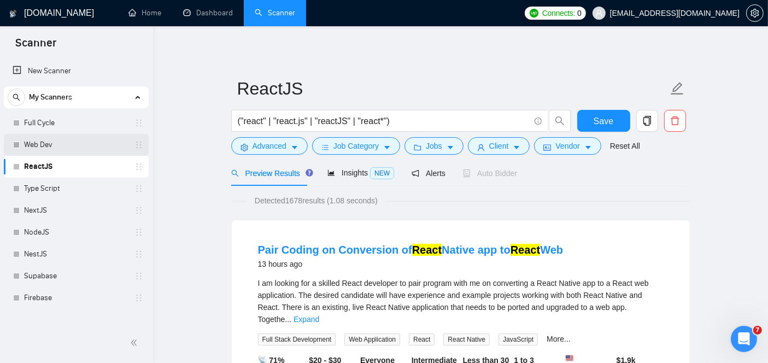 The width and height of the screenshot is (768, 363). I want to click on a: Pair Coding on Conversion ofReactNative app toReactWeb, so click(410, 250).